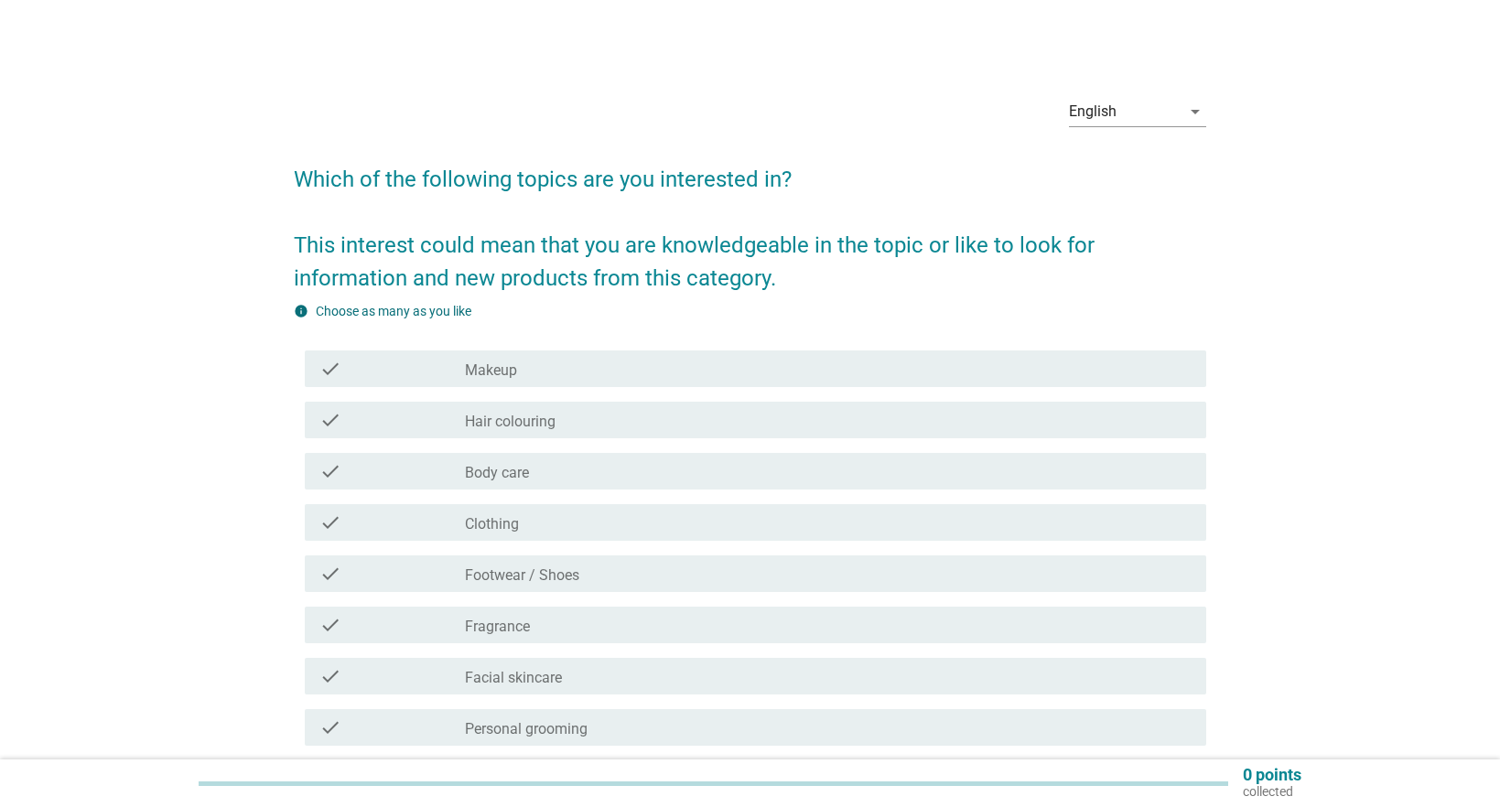  Describe the element at coordinates (522, 576) in the screenshot. I see `label: Footwear / Shoes` at that location.